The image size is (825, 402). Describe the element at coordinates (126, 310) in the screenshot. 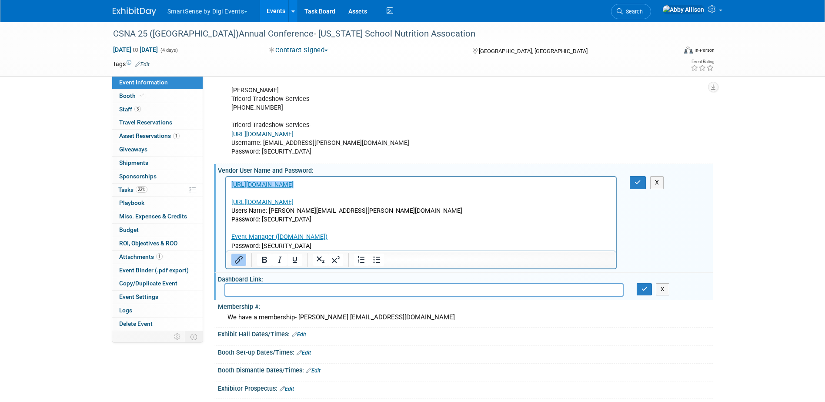

I see `span: Logs` at that location.